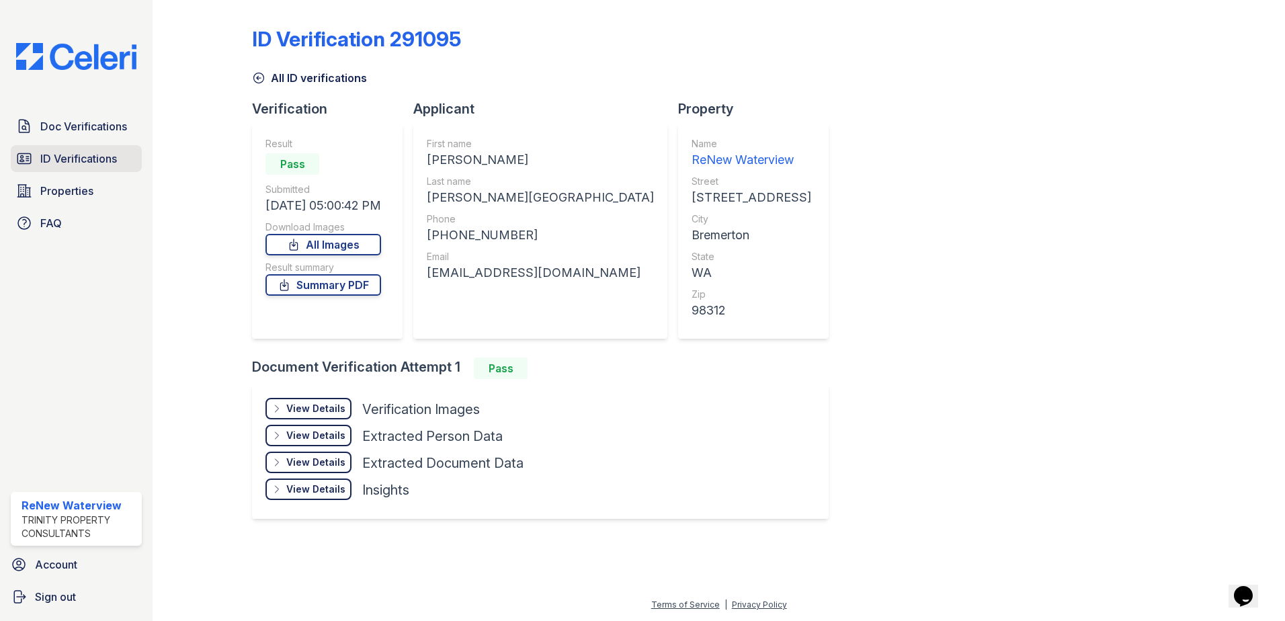 The width and height of the screenshot is (1285, 621). Describe the element at coordinates (76, 159) in the screenshot. I see `a: ID Verifications` at that location.